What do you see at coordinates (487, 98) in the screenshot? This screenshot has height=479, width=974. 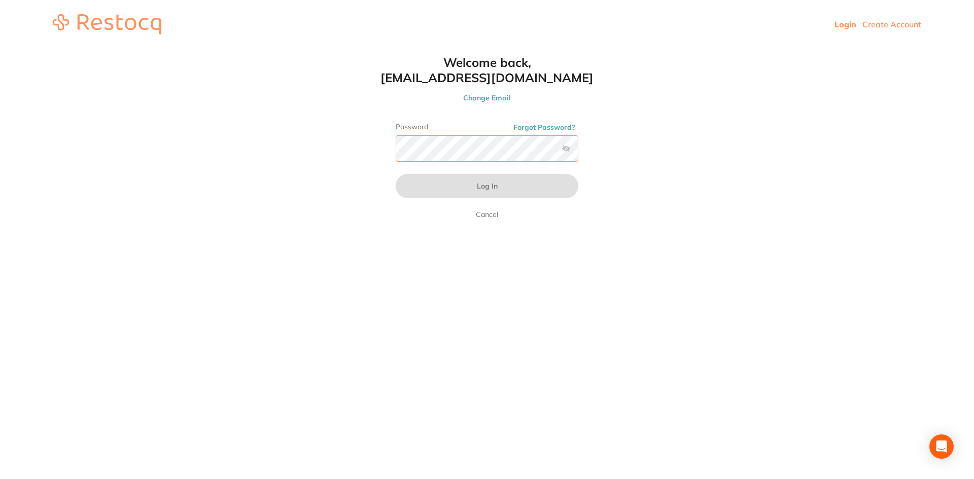 I see `button: Change Email` at bounding box center [487, 98].